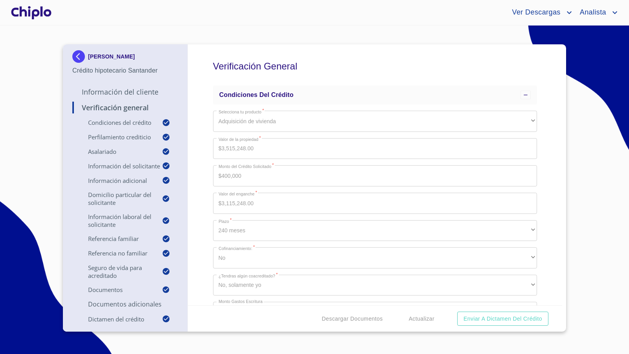 The image size is (629, 354). What do you see at coordinates (117, 181) in the screenshot?
I see `p: Información adicional` at bounding box center [117, 181].